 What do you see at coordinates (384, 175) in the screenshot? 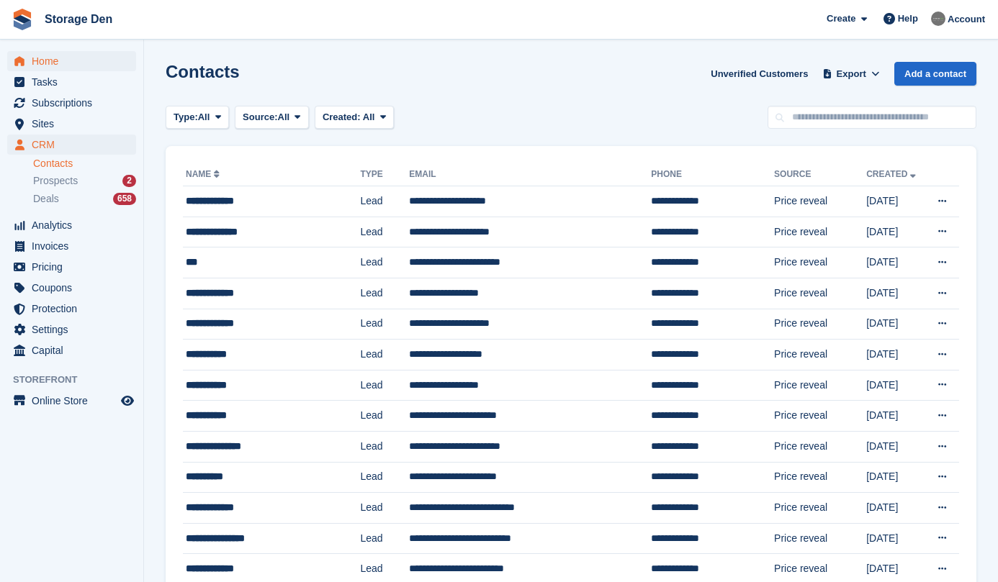
I see `th: Type` at bounding box center [384, 175].